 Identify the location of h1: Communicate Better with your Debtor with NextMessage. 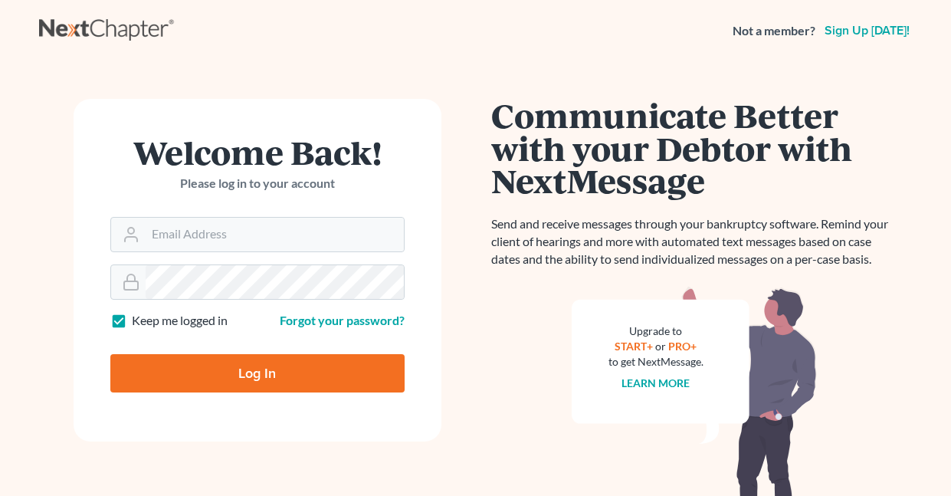
(694, 148).